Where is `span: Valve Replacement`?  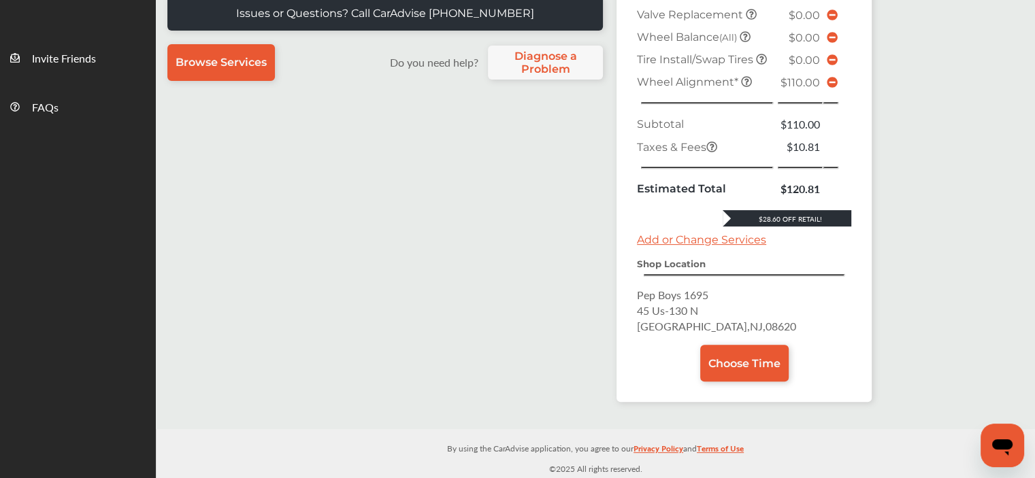
span: Valve Replacement is located at coordinates (691, 14).